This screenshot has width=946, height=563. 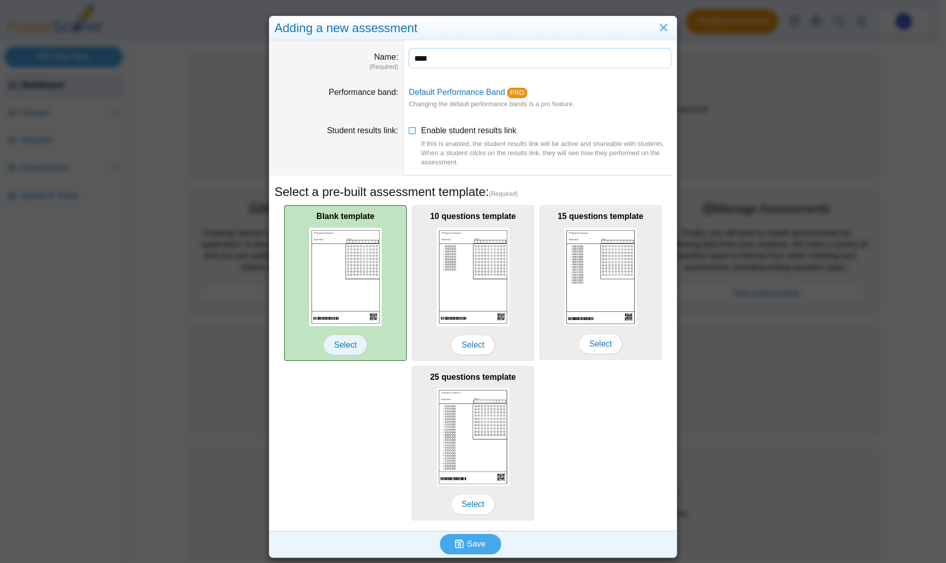 What do you see at coordinates (363, 92) in the screenshot?
I see `label: Performance band` at bounding box center [363, 92].